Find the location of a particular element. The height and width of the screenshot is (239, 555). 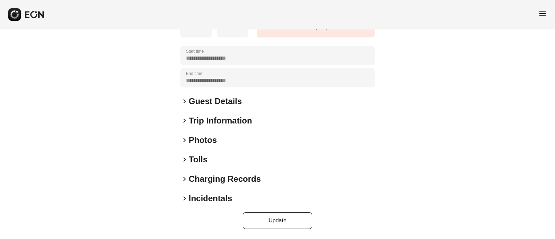

h2: Charging Records is located at coordinates (225, 179).